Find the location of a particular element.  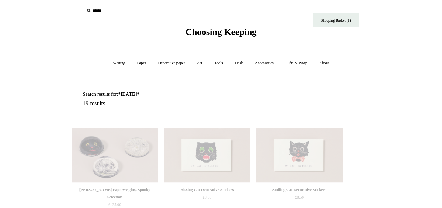

h5: 19 results is located at coordinates (156, 103).